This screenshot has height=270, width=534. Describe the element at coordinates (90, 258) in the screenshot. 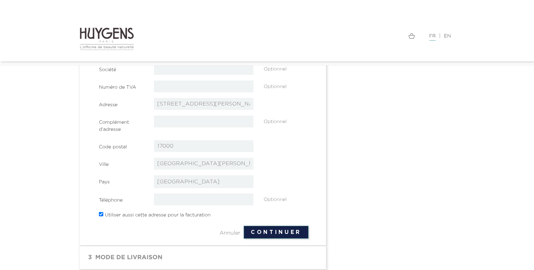

I see `span: 3` at that location.